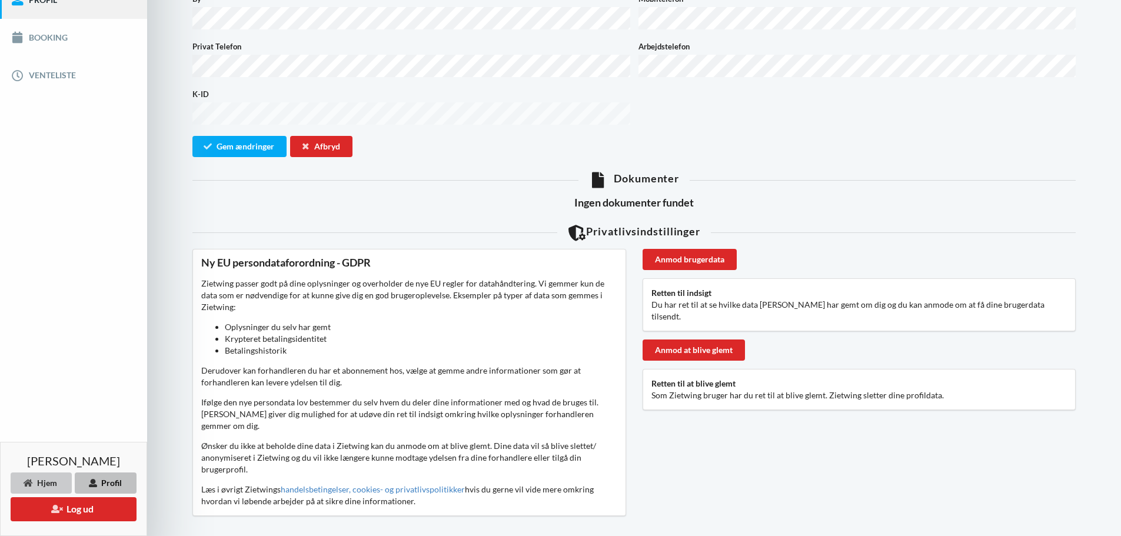  Describe the element at coordinates (74, 509) in the screenshot. I see `button: Log ud` at that location.